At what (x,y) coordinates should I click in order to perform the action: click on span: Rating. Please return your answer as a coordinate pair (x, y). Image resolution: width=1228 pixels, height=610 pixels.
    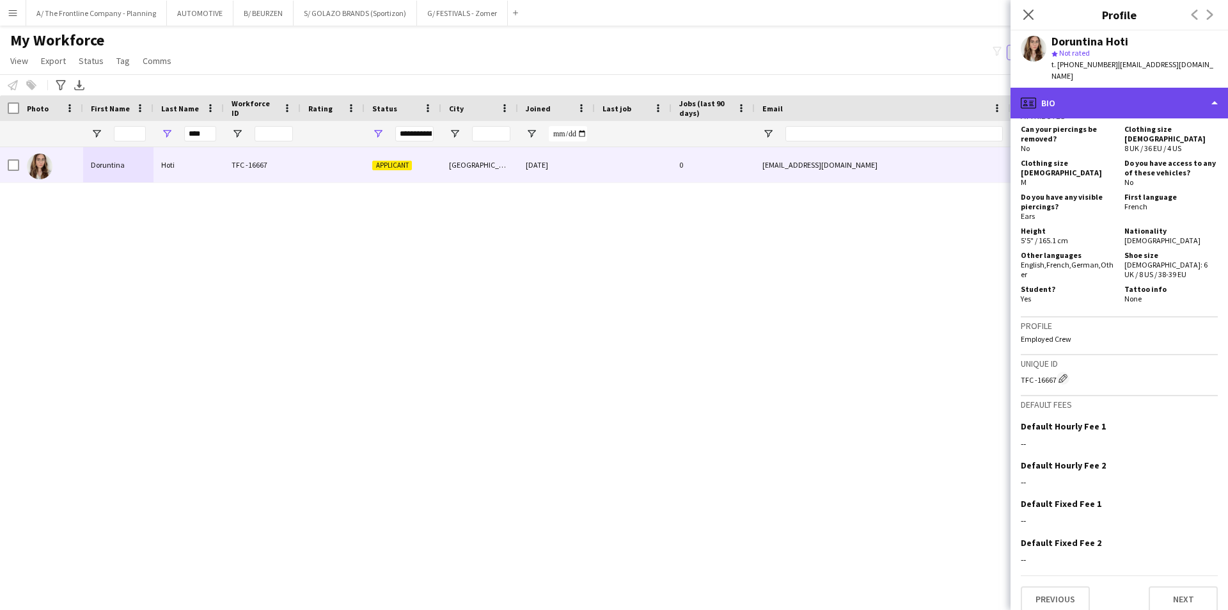
    Looking at the image, I should click on (320, 108).